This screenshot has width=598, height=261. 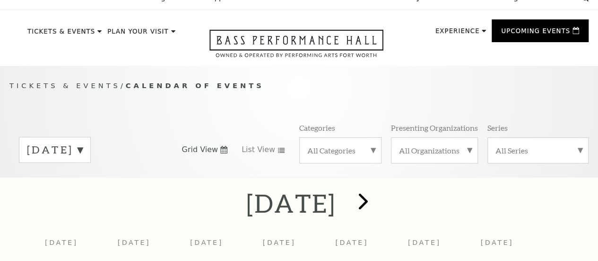 I want to click on p: Series, so click(x=498, y=127).